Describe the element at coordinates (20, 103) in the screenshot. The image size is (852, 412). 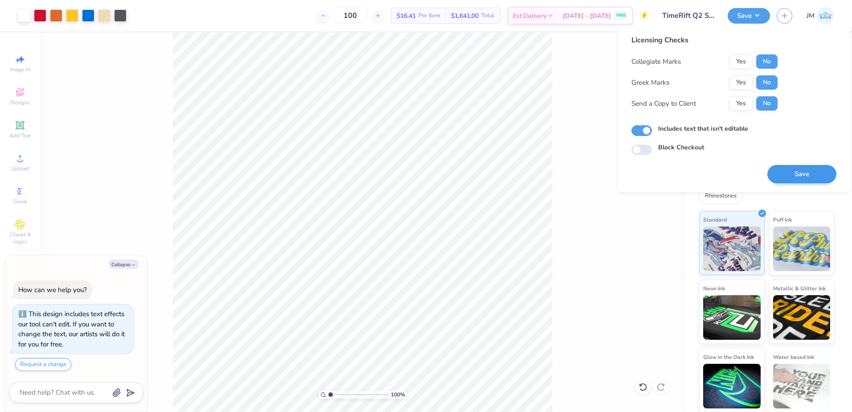
I see `span: Designs` at that location.